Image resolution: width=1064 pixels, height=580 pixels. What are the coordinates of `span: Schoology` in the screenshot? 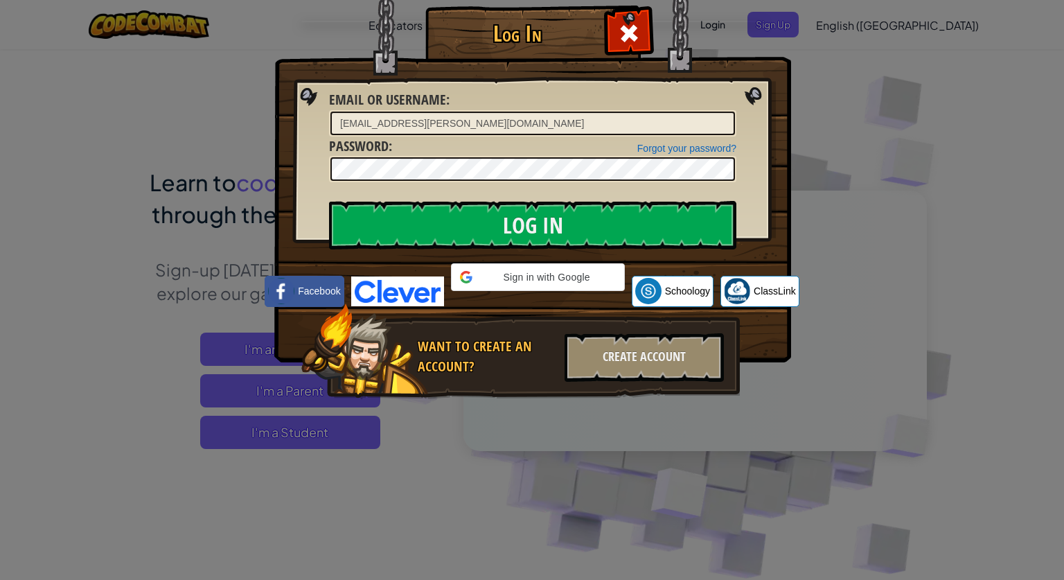 It's located at (687, 291).